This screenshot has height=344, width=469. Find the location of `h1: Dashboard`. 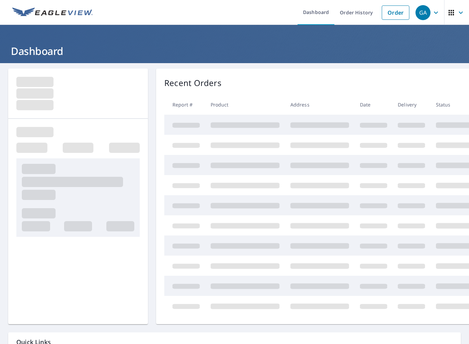

h1: Dashboard is located at coordinates (235, 51).